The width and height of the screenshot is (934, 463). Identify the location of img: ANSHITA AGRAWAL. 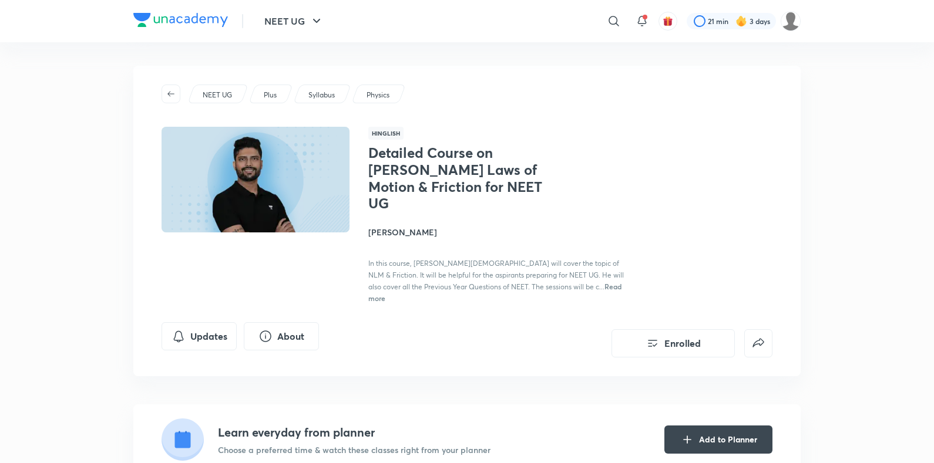
(790, 21).